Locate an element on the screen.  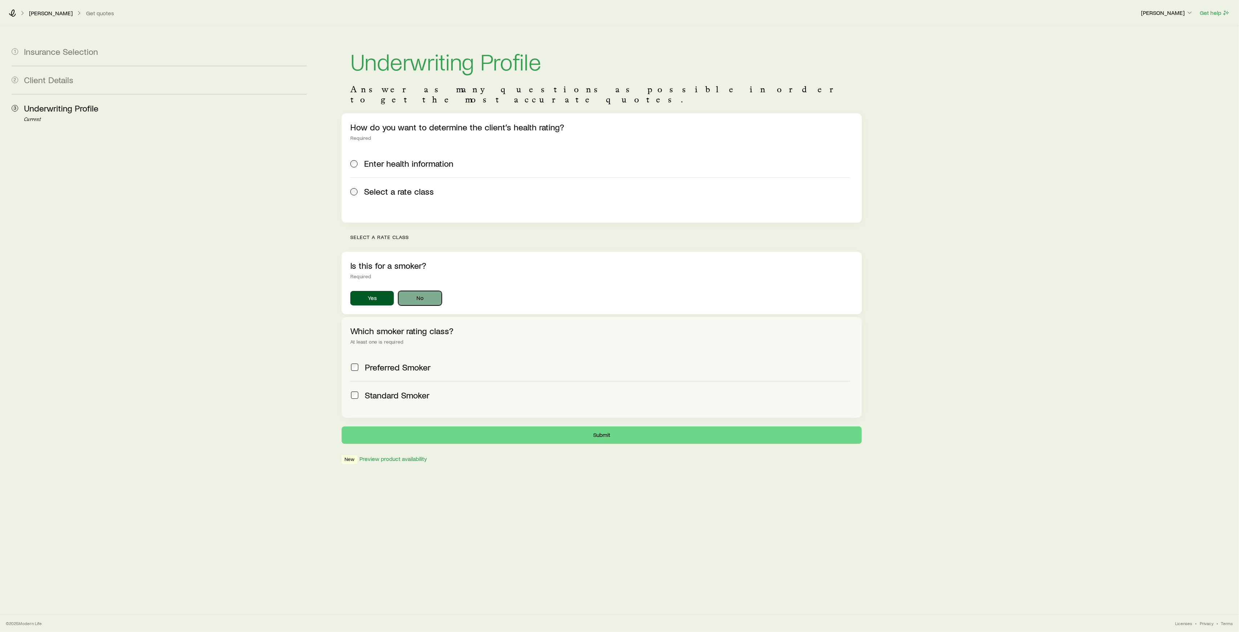
input: Select a rate class is located at coordinates (354, 192).